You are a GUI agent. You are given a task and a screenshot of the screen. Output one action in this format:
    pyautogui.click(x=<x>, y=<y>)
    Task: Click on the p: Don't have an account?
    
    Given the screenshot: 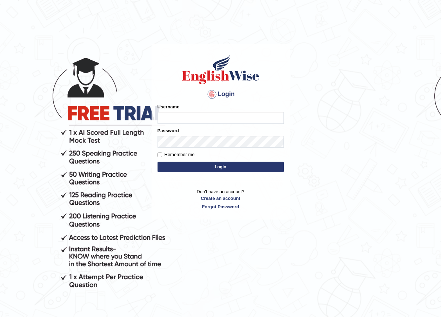 What is the action you would take?
    pyautogui.click(x=221, y=199)
    